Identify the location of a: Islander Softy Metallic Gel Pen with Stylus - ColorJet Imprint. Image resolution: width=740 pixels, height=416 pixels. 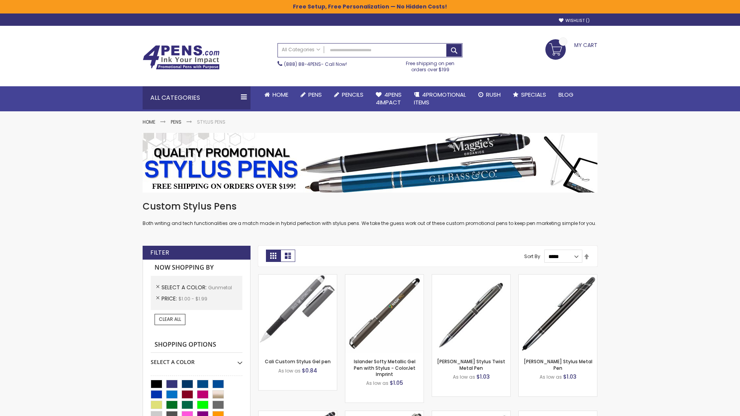
(385, 368).